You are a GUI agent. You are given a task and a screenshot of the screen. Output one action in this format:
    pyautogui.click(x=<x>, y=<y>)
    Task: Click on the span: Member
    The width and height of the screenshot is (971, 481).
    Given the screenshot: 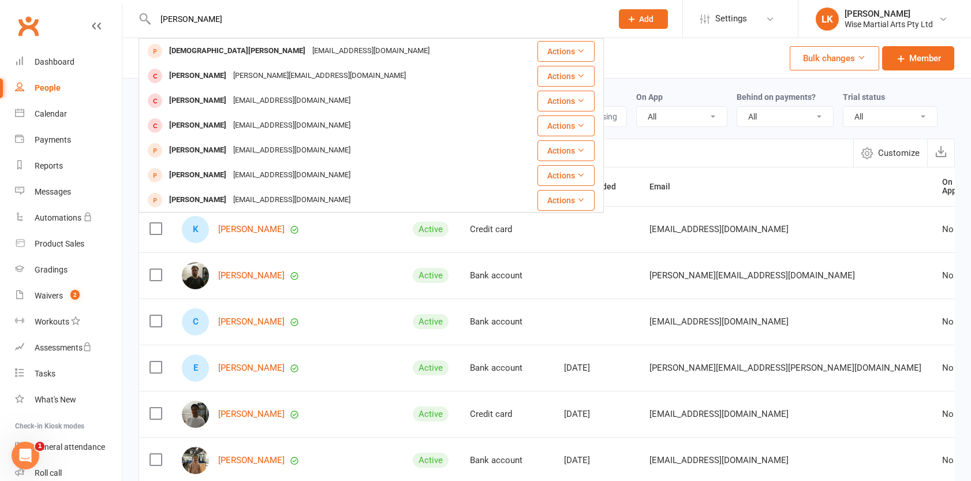 What is the action you would take?
    pyautogui.click(x=925, y=58)
    